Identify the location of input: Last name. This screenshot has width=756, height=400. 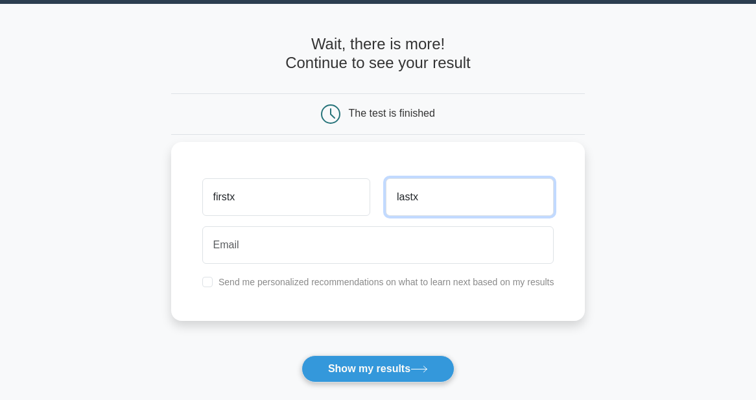
(470, 197).